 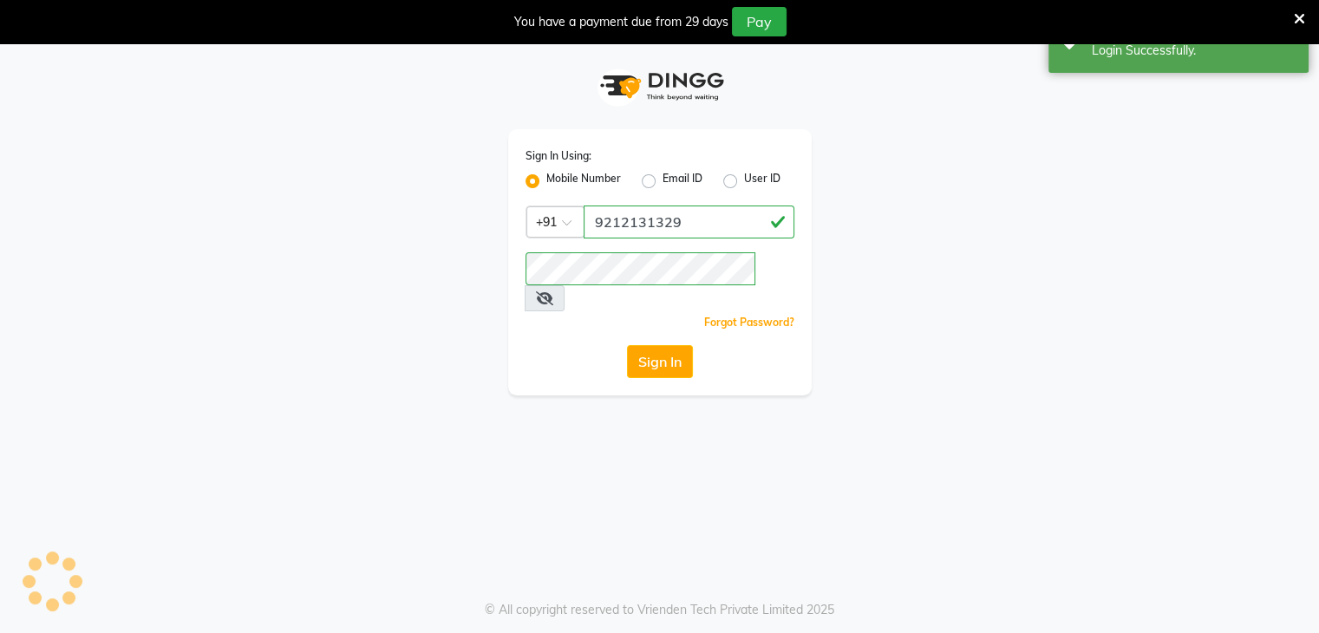 What do you see at coordinates (759, 22) in the screenshot?
I see `button: Pay` at bounding box center [759, 22].